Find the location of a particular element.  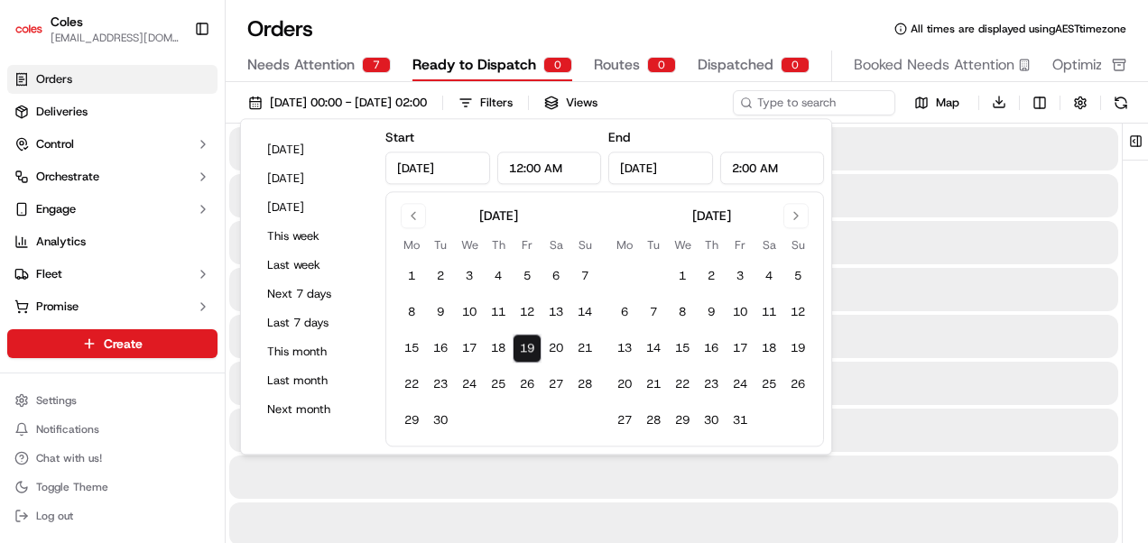

button: Control is located at coordinates (112, 144).